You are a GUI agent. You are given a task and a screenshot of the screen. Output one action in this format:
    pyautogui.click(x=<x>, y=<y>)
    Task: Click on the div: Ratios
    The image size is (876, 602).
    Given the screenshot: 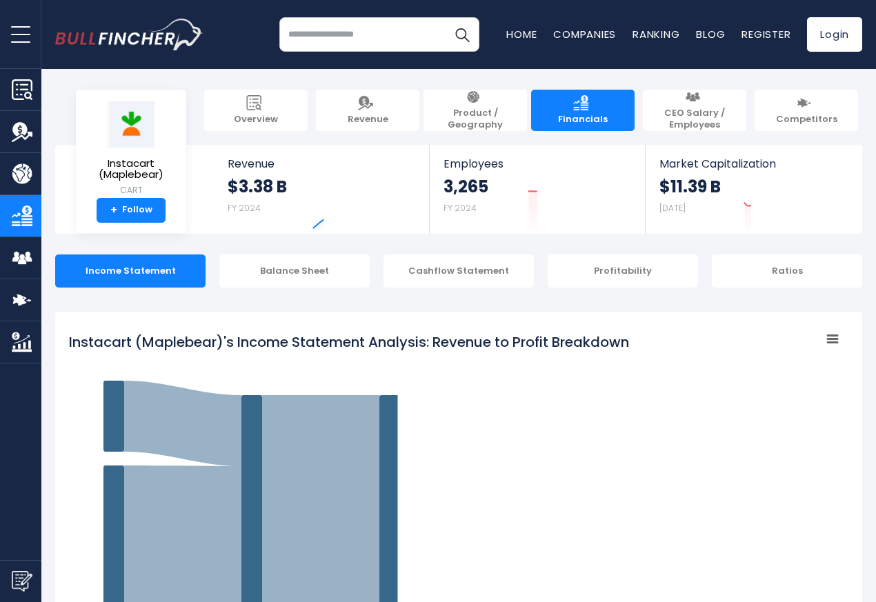 What is the action you would take?
    pyautogui.click(x=787, y=271)
    